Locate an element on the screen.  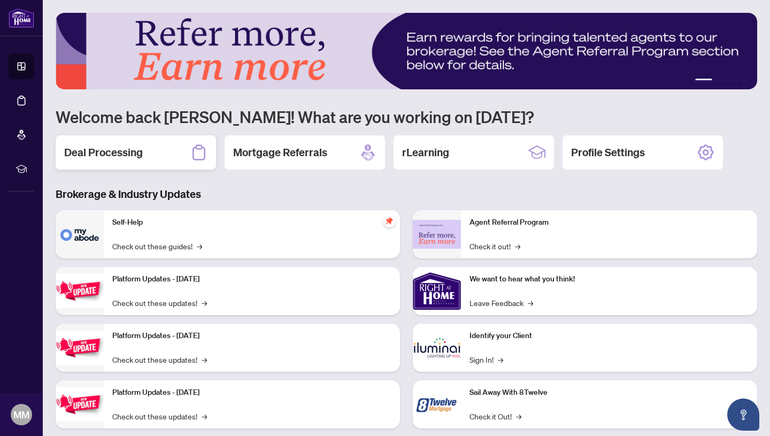
button: 4 is located at coordinates (736, 81).